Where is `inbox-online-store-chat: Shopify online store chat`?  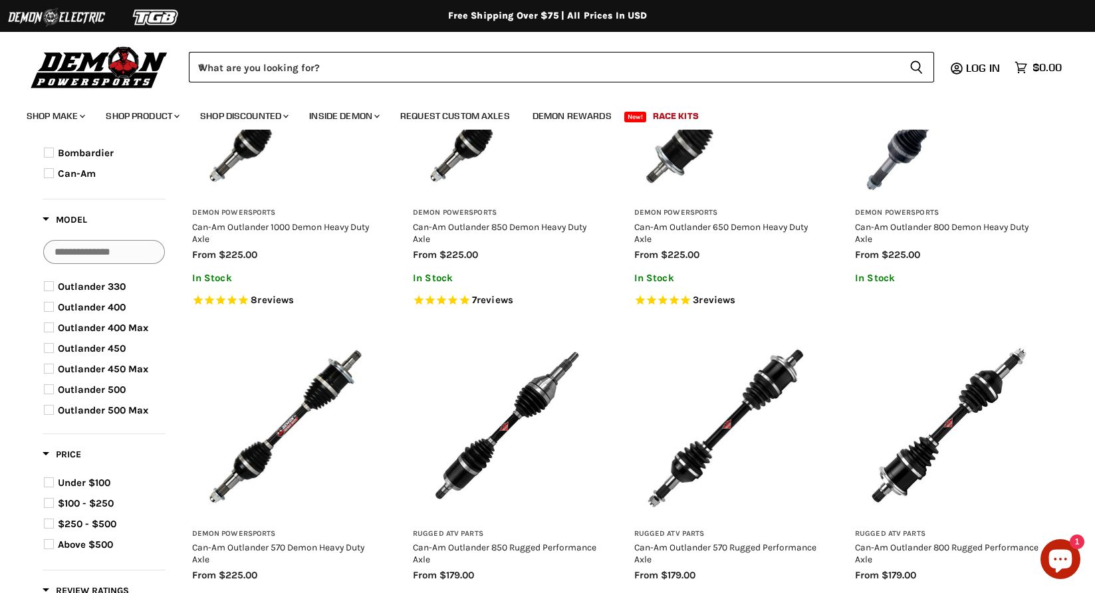 inbox-online-store-chat: Shopify online store chat is located at coordinates (1060, 560).